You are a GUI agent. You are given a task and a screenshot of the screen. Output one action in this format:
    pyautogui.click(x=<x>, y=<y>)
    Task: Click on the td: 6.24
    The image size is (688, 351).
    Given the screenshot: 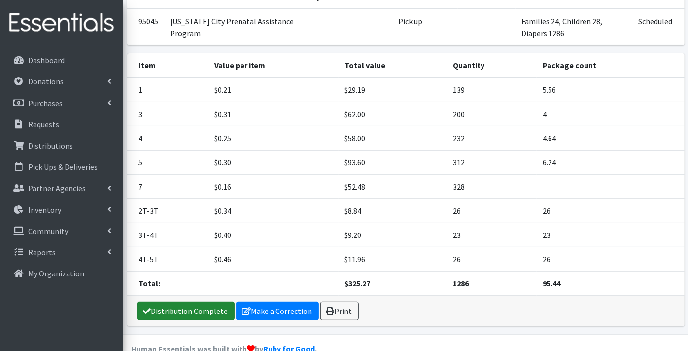 What is the action you would take?
    pyautogui.click(x=610, y=162)
    